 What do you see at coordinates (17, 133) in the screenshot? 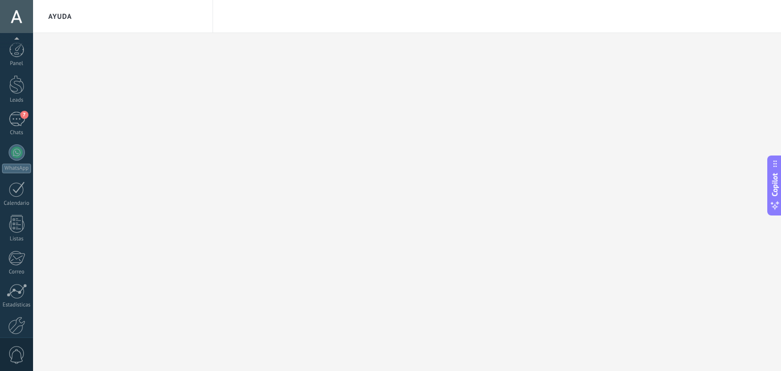
I see `div: Chats` at bounding box center [17, 133].